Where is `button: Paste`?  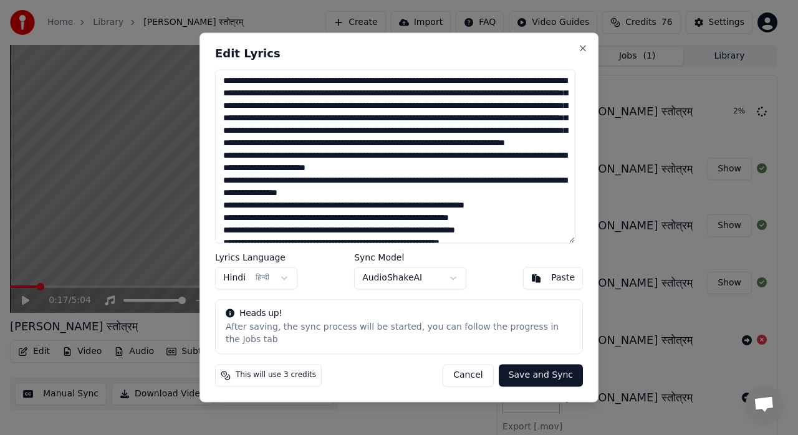 button: Paste is located at coordinates (553, 279).